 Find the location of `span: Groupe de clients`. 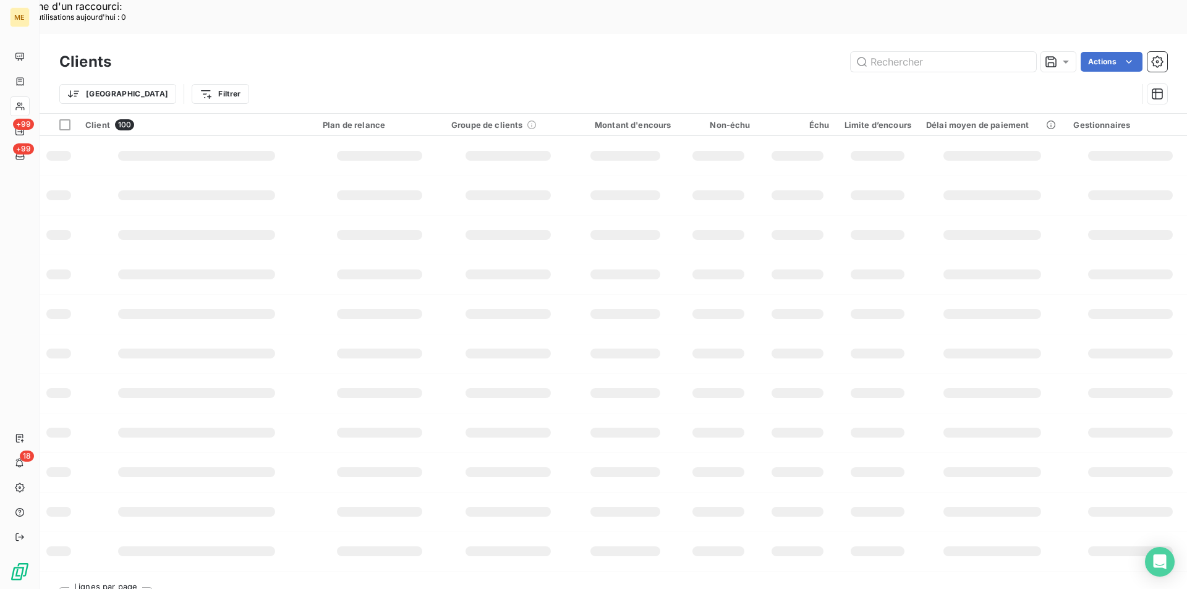

span: Groupe de clients is located at coordinates (487, 125).